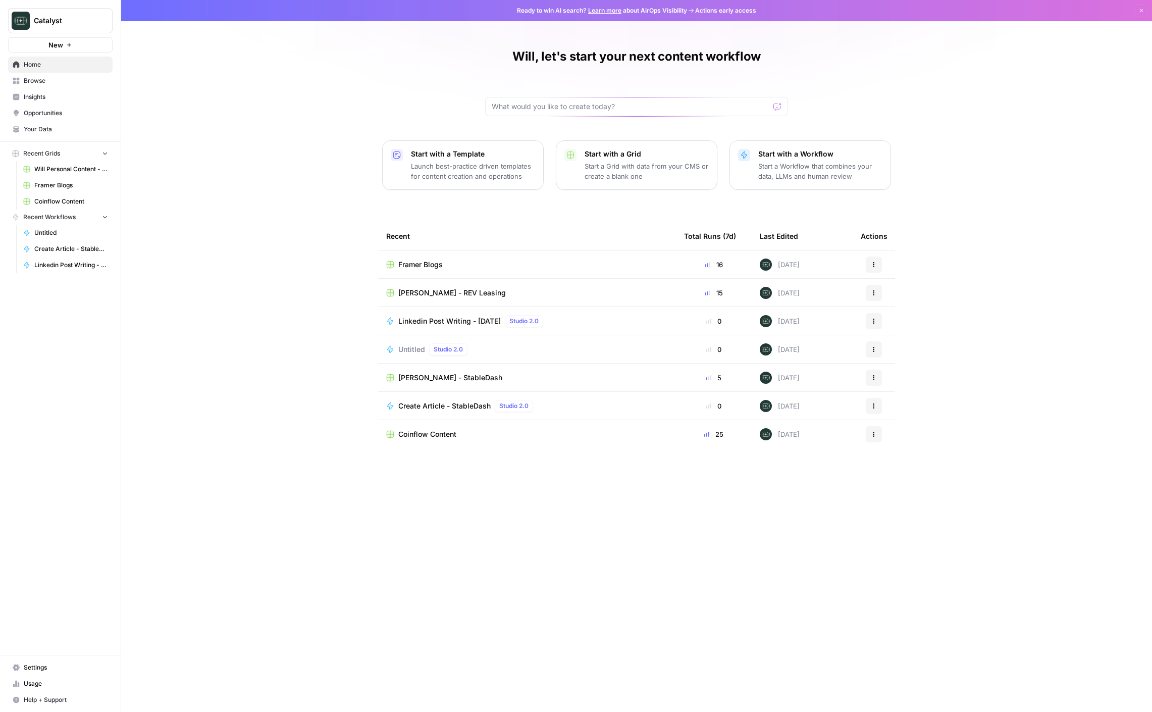  I want to click on a: UntitledStudio 2.0, so click(527, 349).